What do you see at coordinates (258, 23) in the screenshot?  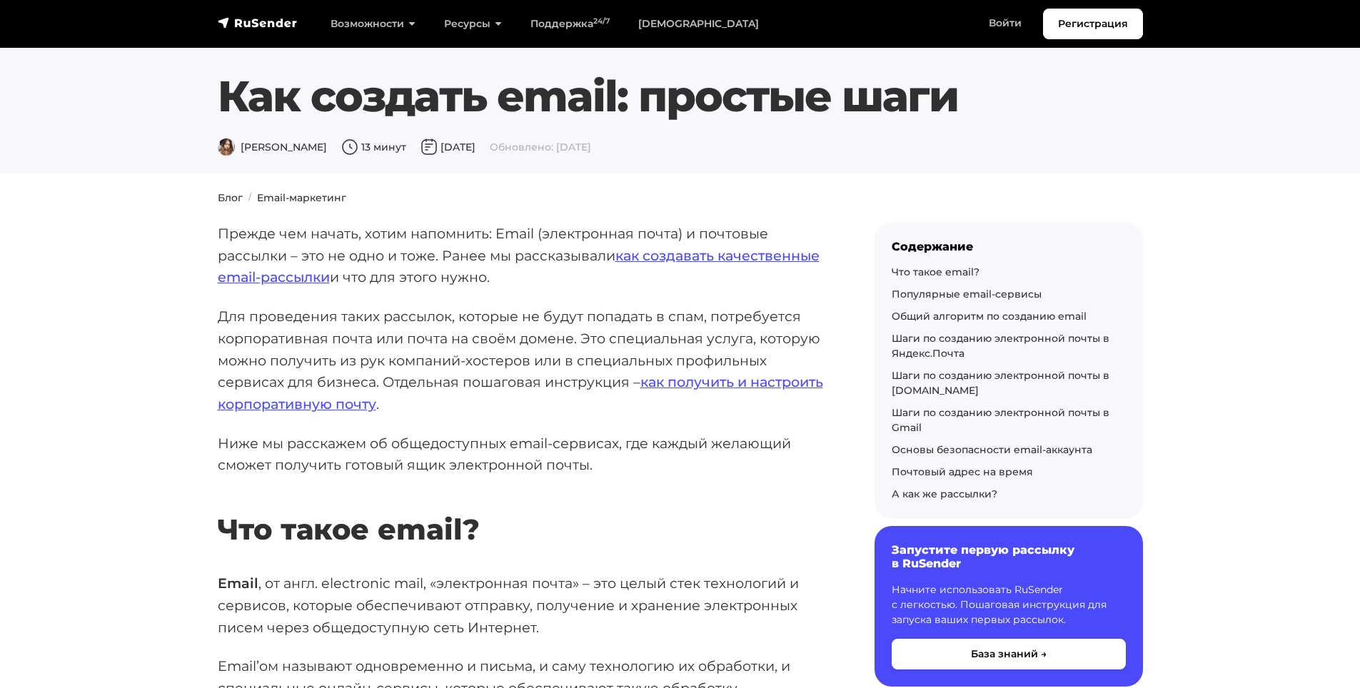 I see `img: RuSender` at bounding box center [258, 23].